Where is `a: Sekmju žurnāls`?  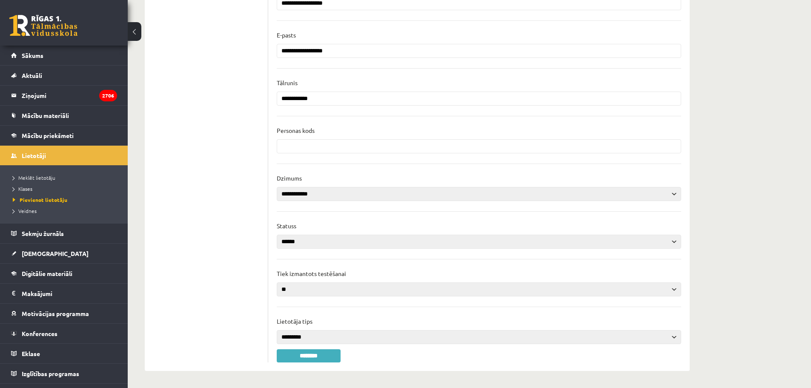 a: Sekmju žurnāls is located at coordinates (64, 233).